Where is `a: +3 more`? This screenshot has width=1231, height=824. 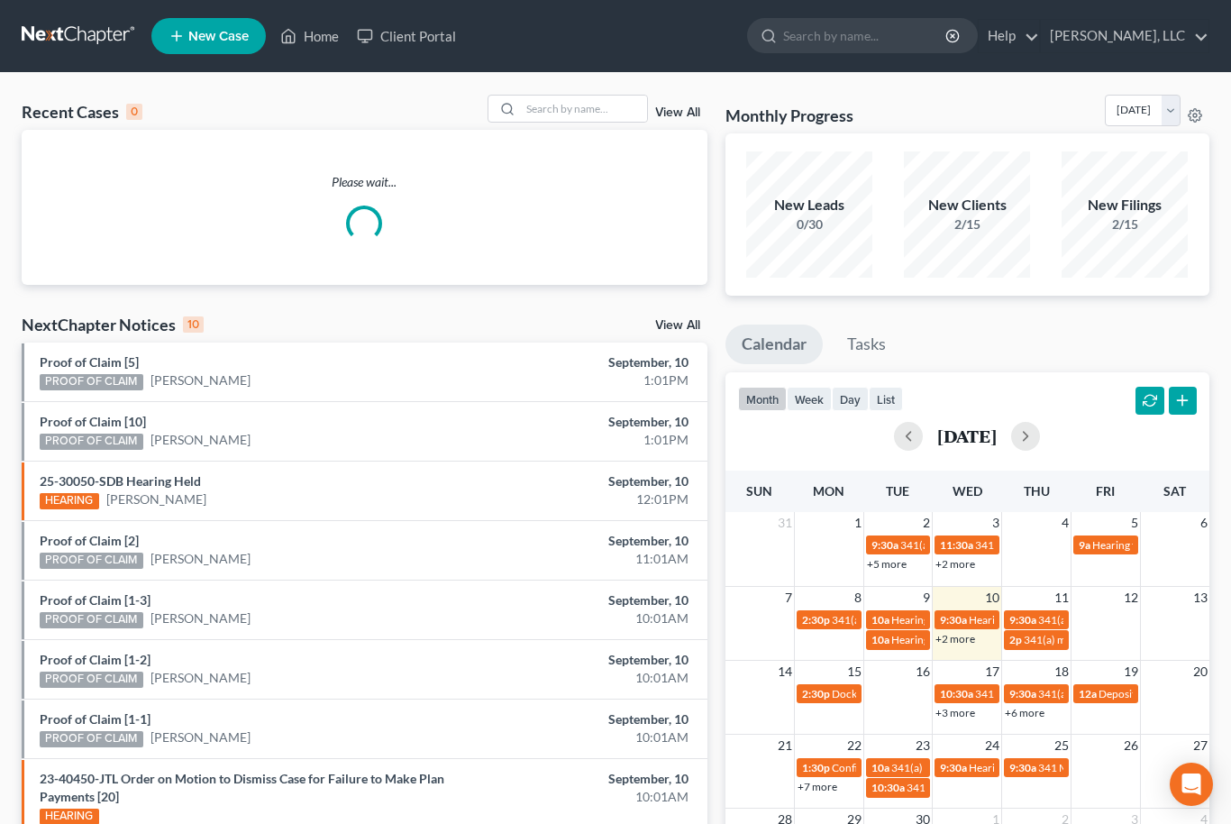
a: +3 more is located at coordinates (956, 712).